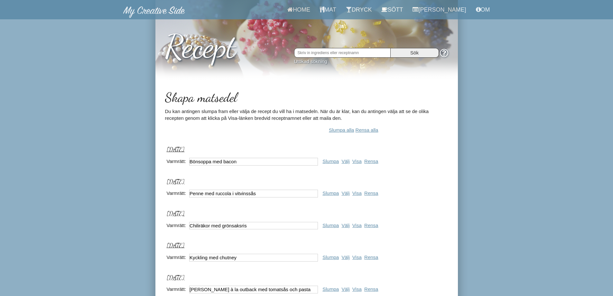  I want to click on input: Sök, so click(415, 53).